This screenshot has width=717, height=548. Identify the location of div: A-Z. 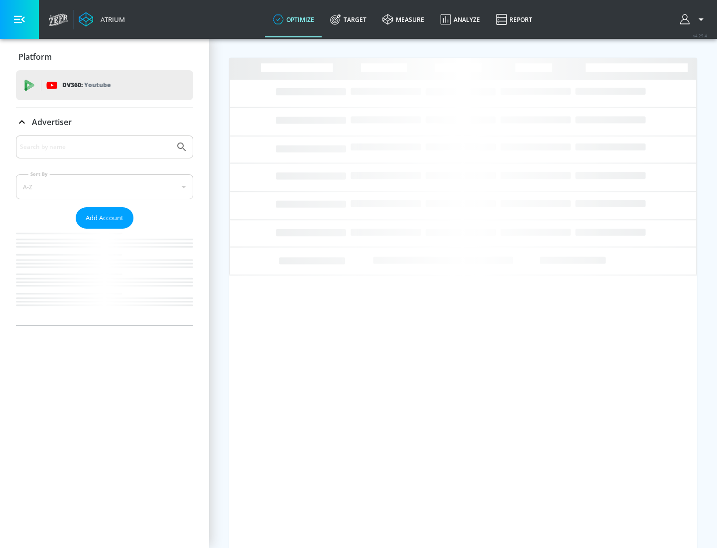
(105, 187).